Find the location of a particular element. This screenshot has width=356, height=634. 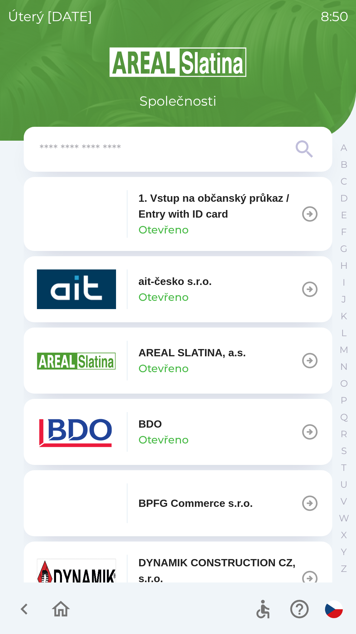

button: P is located at coordinates (344, 400).